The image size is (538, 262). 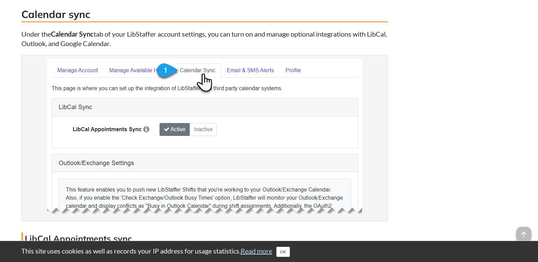 What do you see at coordinates (269, 252) in the screenshot?
I see `div: This site uses cookies as well as records your IP address for usage statistics.` at bounding box center [269, 252].